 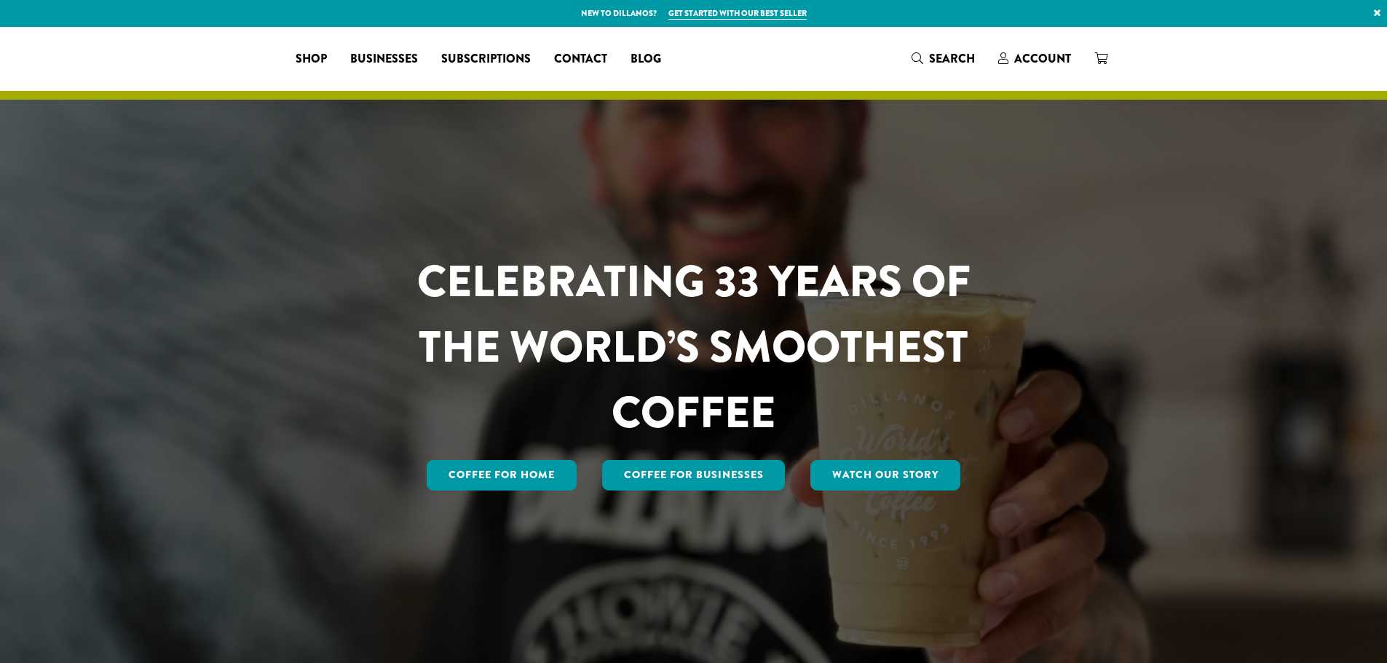 What do you see at coordinates (694, 475) in the screenshot?
I see `a: Coffee For Businesses` at bounding box center [694, 475].